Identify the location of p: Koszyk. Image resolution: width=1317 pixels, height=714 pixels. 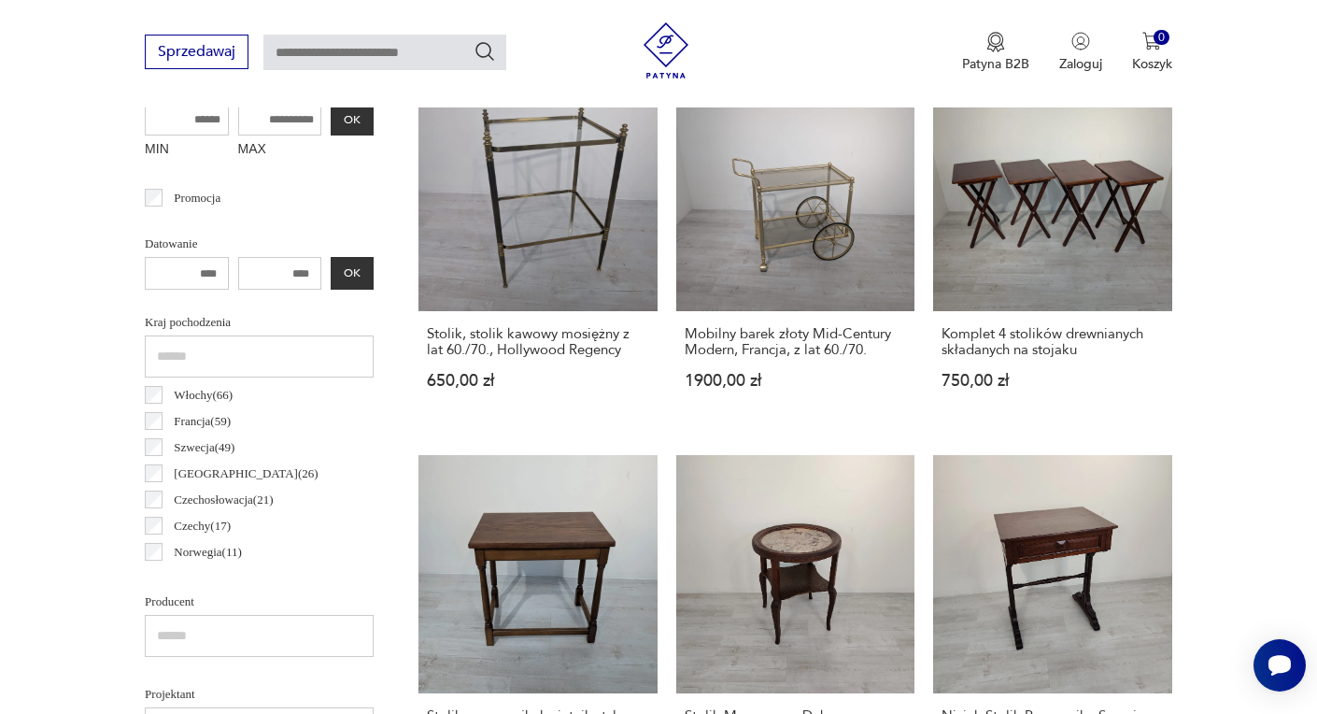
(1152, 64).